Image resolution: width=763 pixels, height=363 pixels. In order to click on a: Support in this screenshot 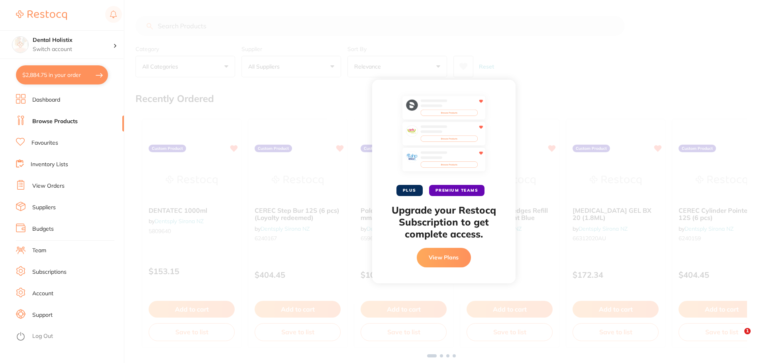, I will do `click(42, 315)`.